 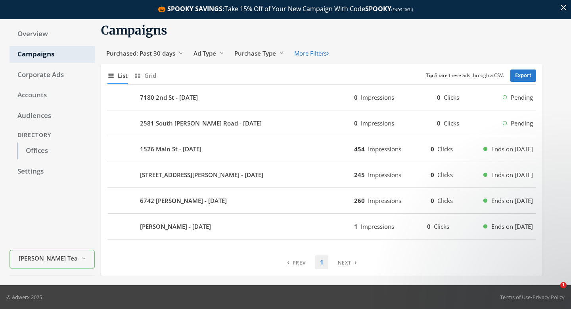 I want to click on b: Tip:, so click(x=431, y=75).